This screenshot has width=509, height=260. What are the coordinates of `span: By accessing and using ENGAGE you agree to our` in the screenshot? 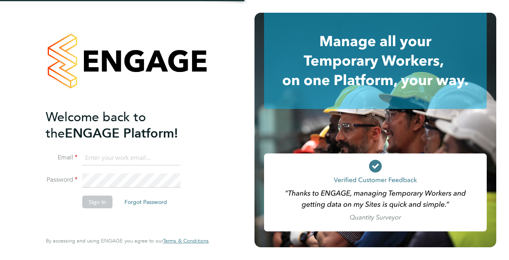 It's located at (127, 240).